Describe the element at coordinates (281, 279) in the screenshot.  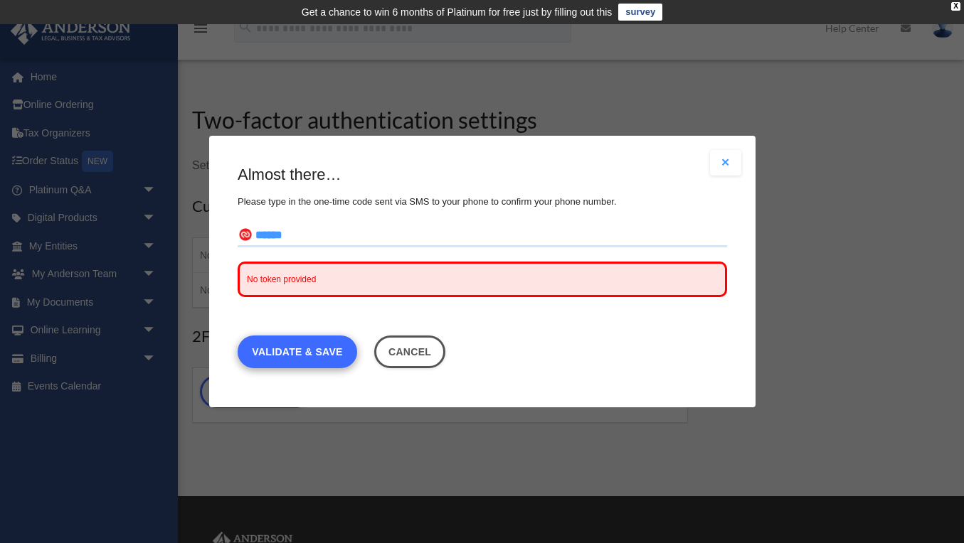
I see `span: No token provided` at that location.